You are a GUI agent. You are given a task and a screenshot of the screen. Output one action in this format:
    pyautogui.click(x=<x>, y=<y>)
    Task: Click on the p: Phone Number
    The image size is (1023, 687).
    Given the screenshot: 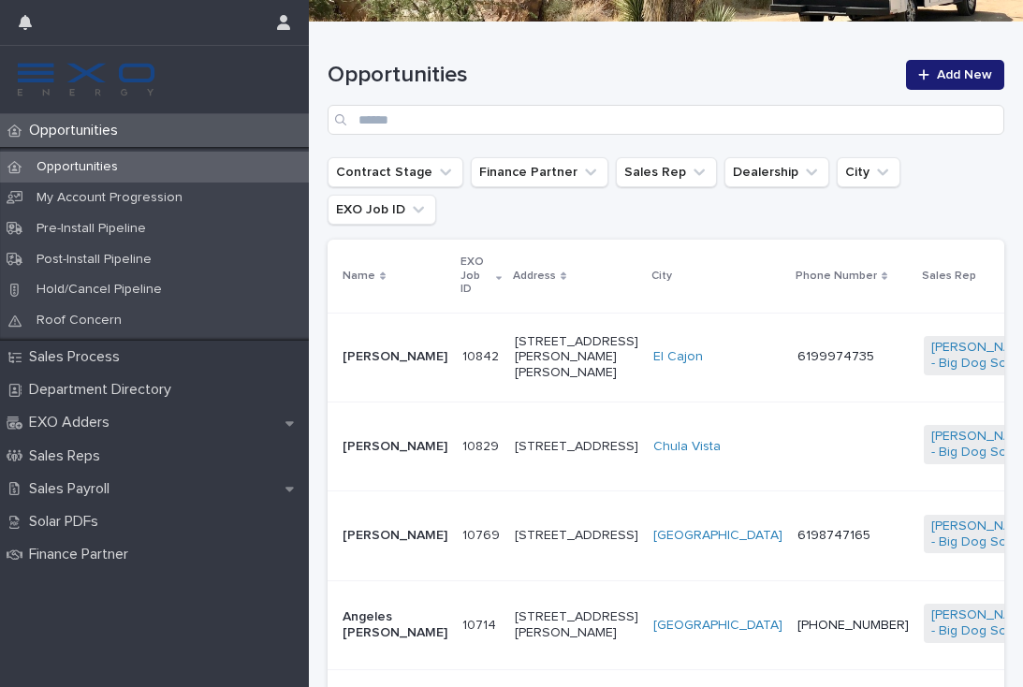 What is the action you would take?
    pyautogui.click(x=836, y=276)
    